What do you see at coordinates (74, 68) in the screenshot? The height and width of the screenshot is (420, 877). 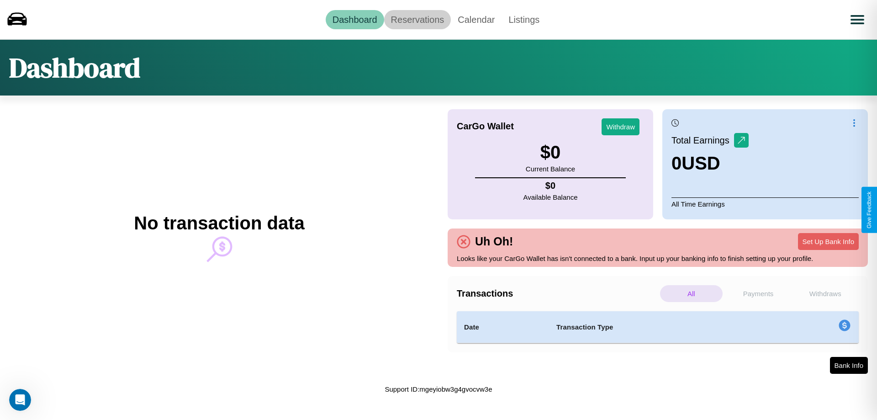 I see `h1: Dashboard` at bounding box center [74, 68].